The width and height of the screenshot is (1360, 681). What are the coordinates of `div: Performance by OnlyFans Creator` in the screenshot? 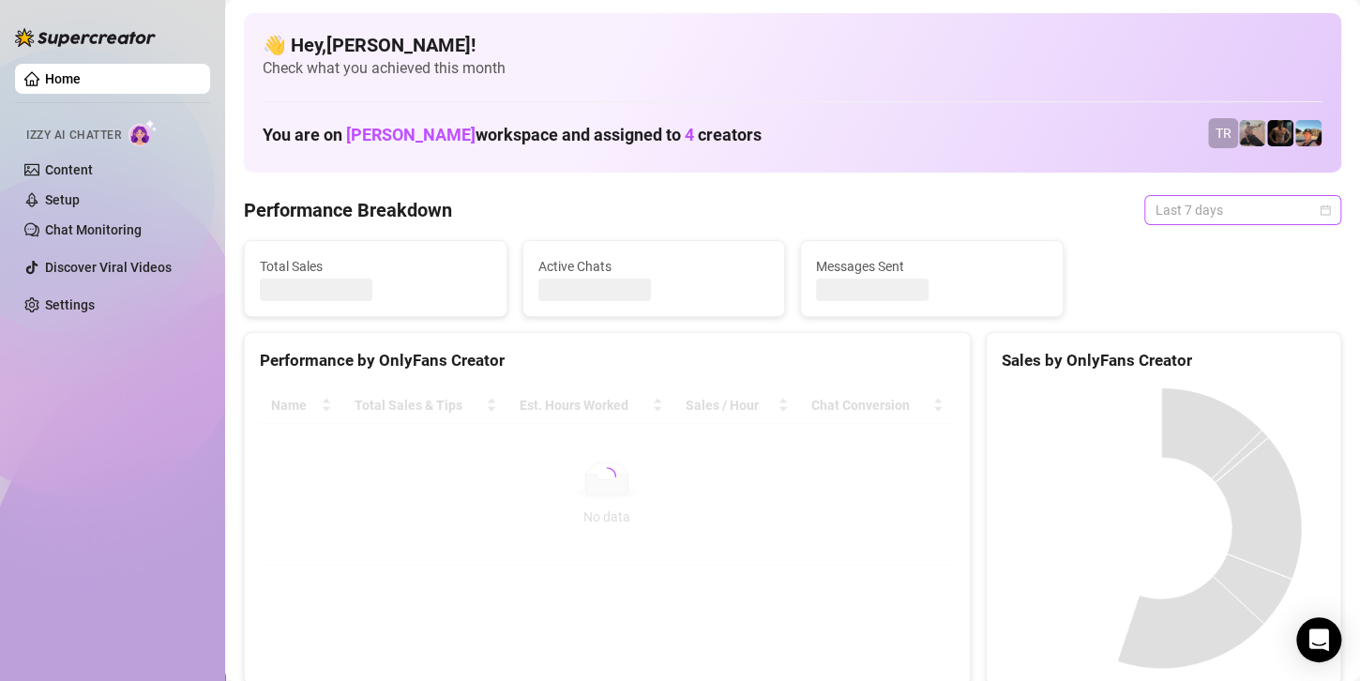 It's located at (607, 360).